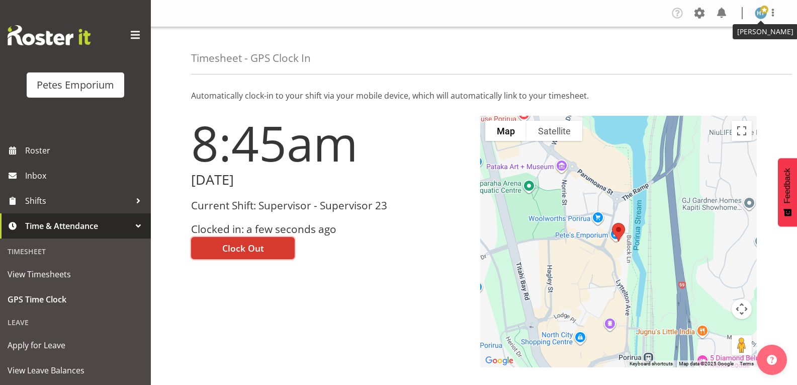  What do you see at coordinates (75, 274) in the screenshot?
I see `a: View Timesheets` at bounding box center [75, 274].